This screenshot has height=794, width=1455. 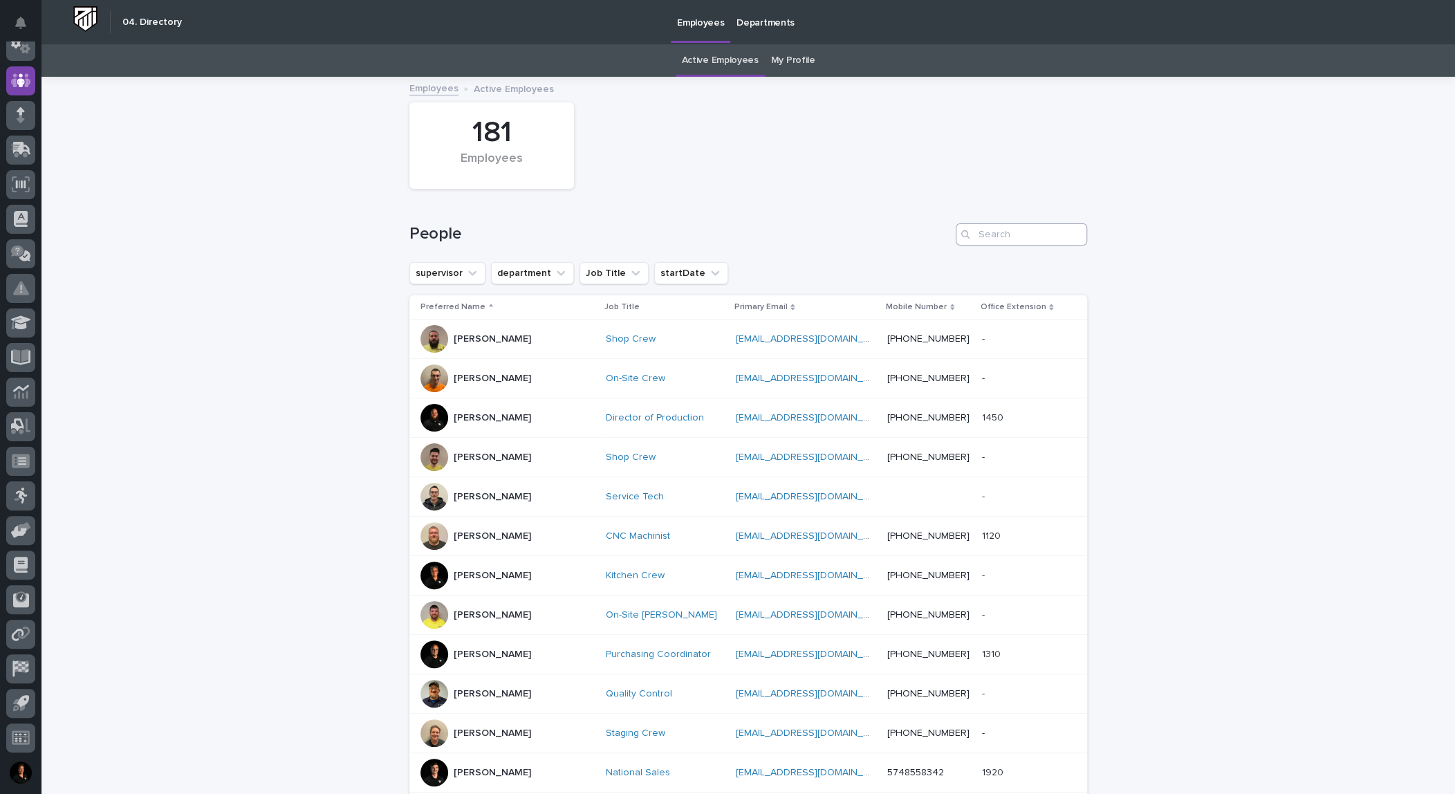 What do you see at coordinates (85, 19) in the screenshot?
I see `img: Workspace Logo` at bounding box center [85, 19].